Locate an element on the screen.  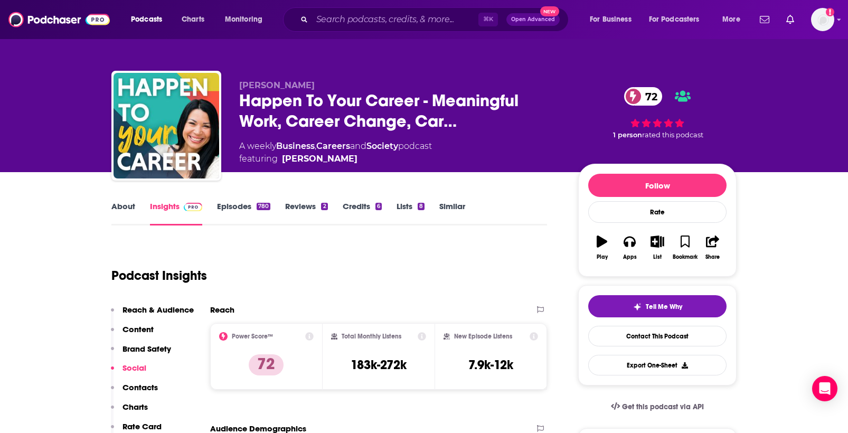
a: Happen To Your Career - Meaningful Work, Career Change, Career Design, & Job Search is located at coordinates (166, 126).